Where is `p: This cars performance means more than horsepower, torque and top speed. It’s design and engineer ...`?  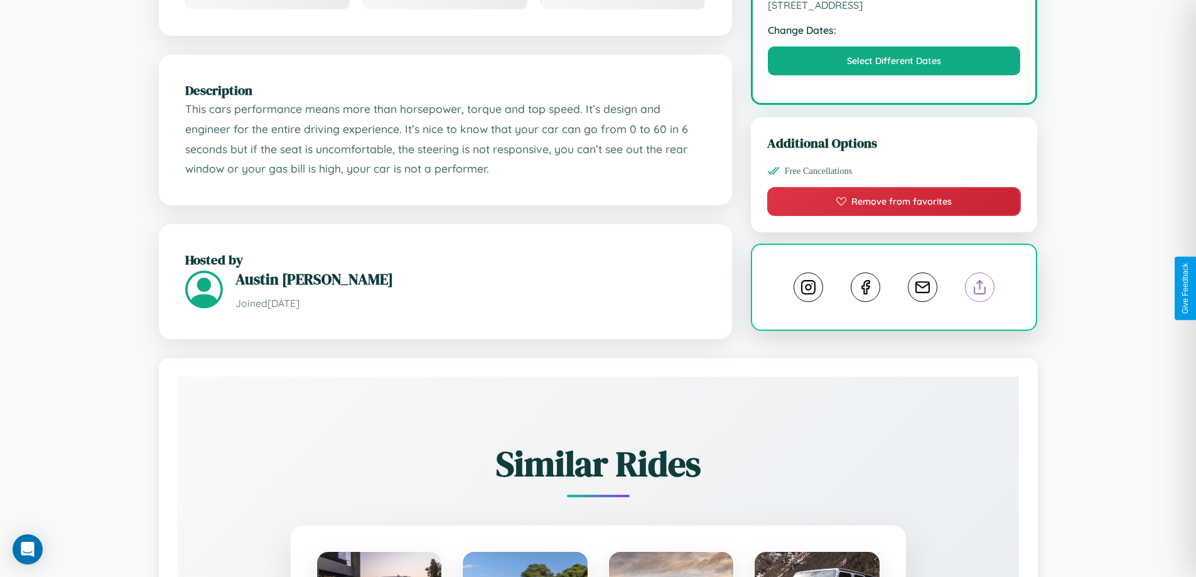 p: This cars performance means more than horsepower, torque and top speed. It’s design and engineer ... is located at coordinates (445, 139).